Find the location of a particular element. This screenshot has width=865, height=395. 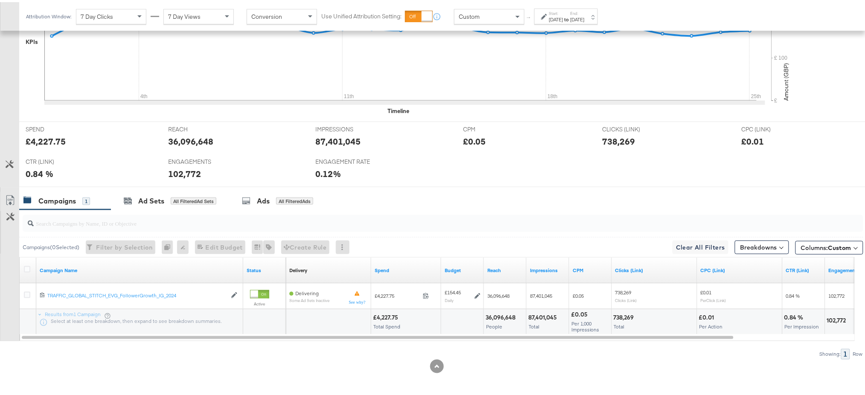

span: 7 Day Clicks is located at coordinates (97, 15).